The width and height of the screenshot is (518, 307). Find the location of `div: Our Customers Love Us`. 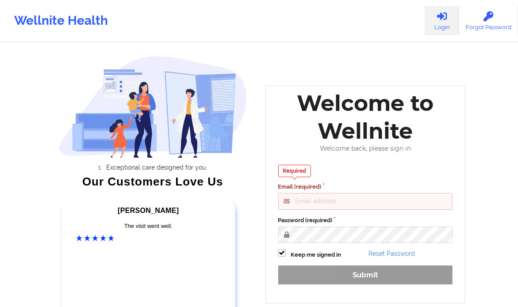

div: Our Customers Love Us is located at coordinates (153, 182).